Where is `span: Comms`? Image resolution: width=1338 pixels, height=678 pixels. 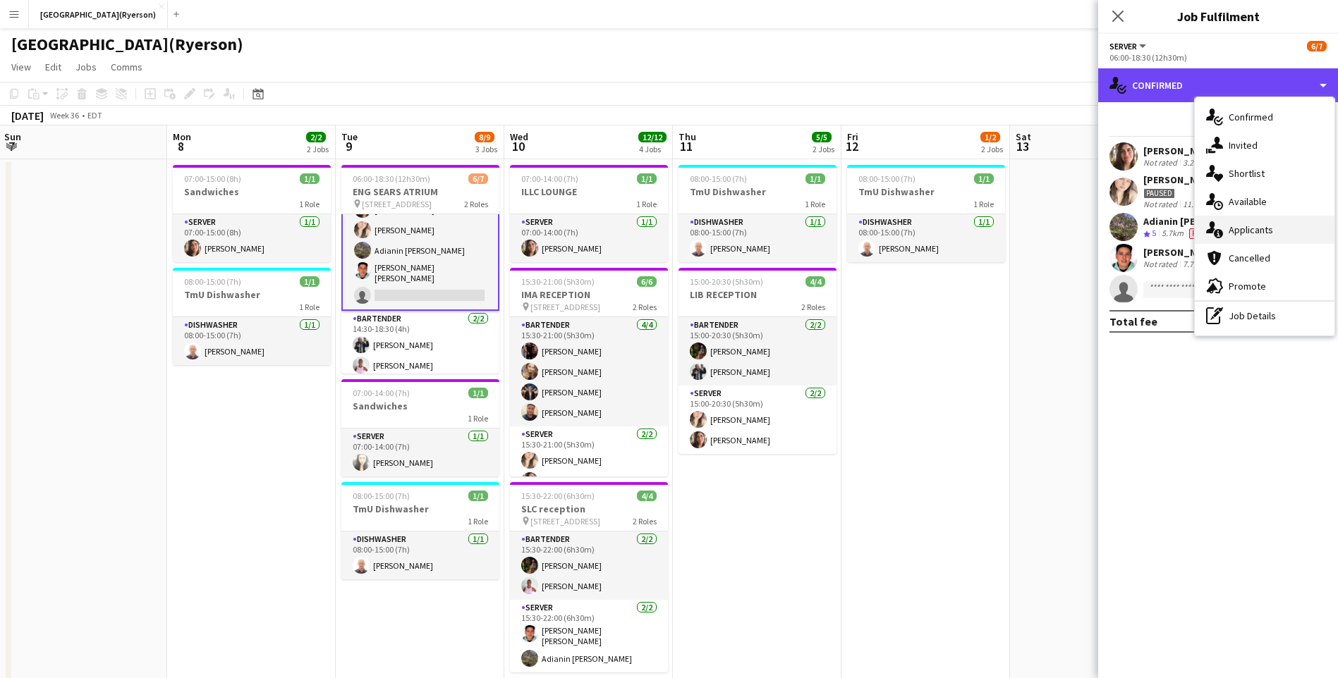
span: Comms is located at coordinates (126, 67).